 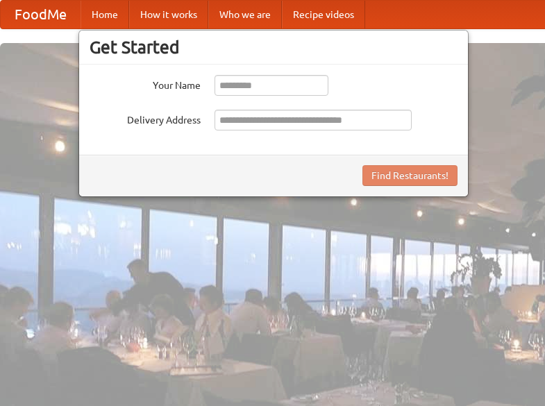 What do you see at coordinates (169, 15) in the screenshot?
I see `a: How it works` at bounding box center [169, 15].